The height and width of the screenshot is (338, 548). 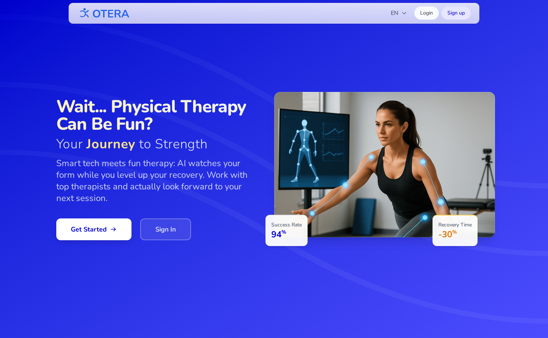 What do you see at coordinates (158, 144) in the screenshot?
I see `span: Your to Strength` at bounding box center [158, 144].